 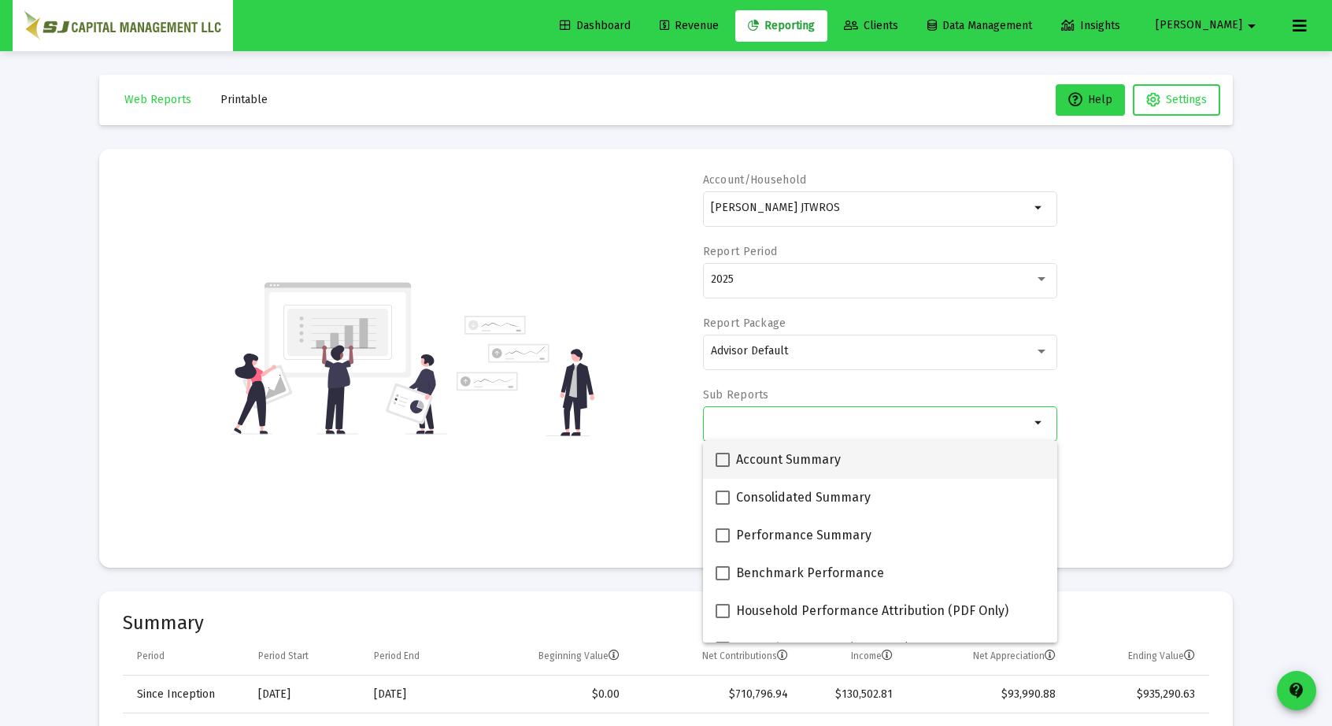 What do you see at coordinates (551, 694) in the screenshot?
I see `td: $0.00` at bounding box center [551, 694].